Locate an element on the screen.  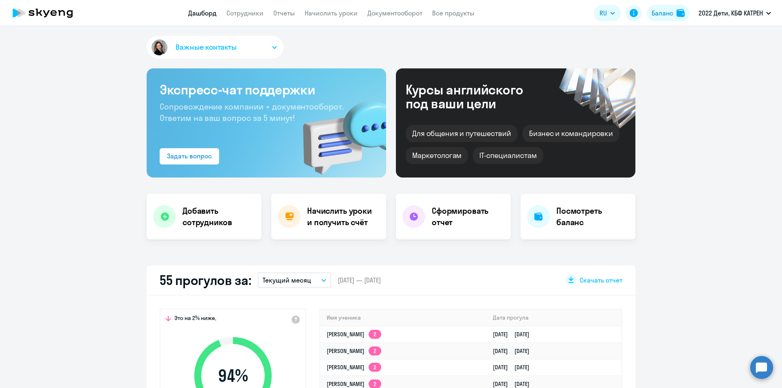
img: bg-img is located at coordinates (338, 132).